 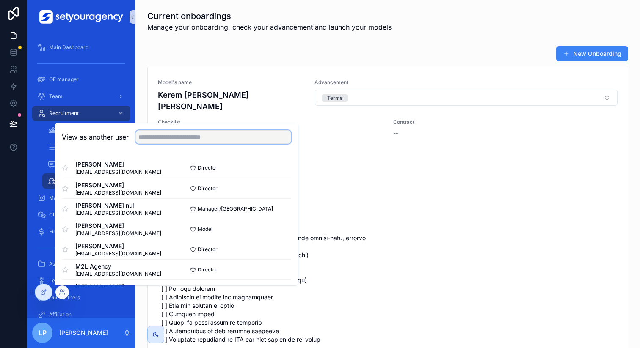 What do you see at coordinates (592, 54) in the screenshot?
I see `a: New Onboarding` at bounding box center [592, 54].